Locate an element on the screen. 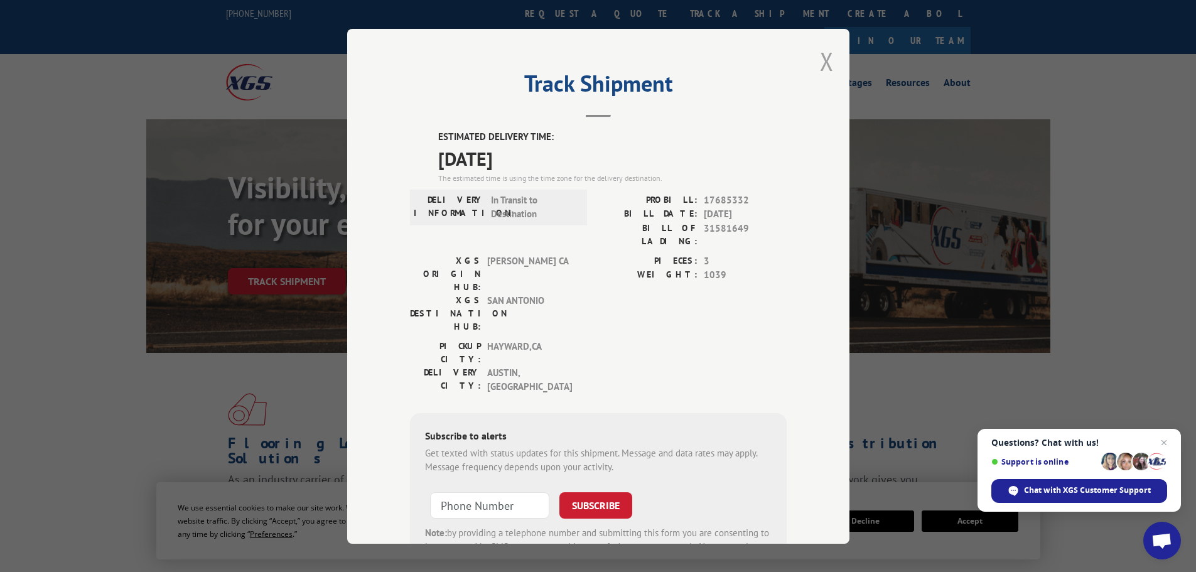 This screenshot has height=572, width=1196. div: Chat with XGS Customer Support is located at coordinates (1079, 491).